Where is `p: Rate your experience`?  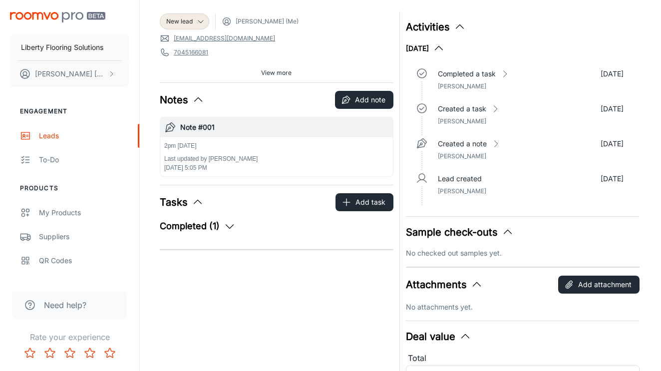
p: Rate your experience is located at coordinates (69, 337).